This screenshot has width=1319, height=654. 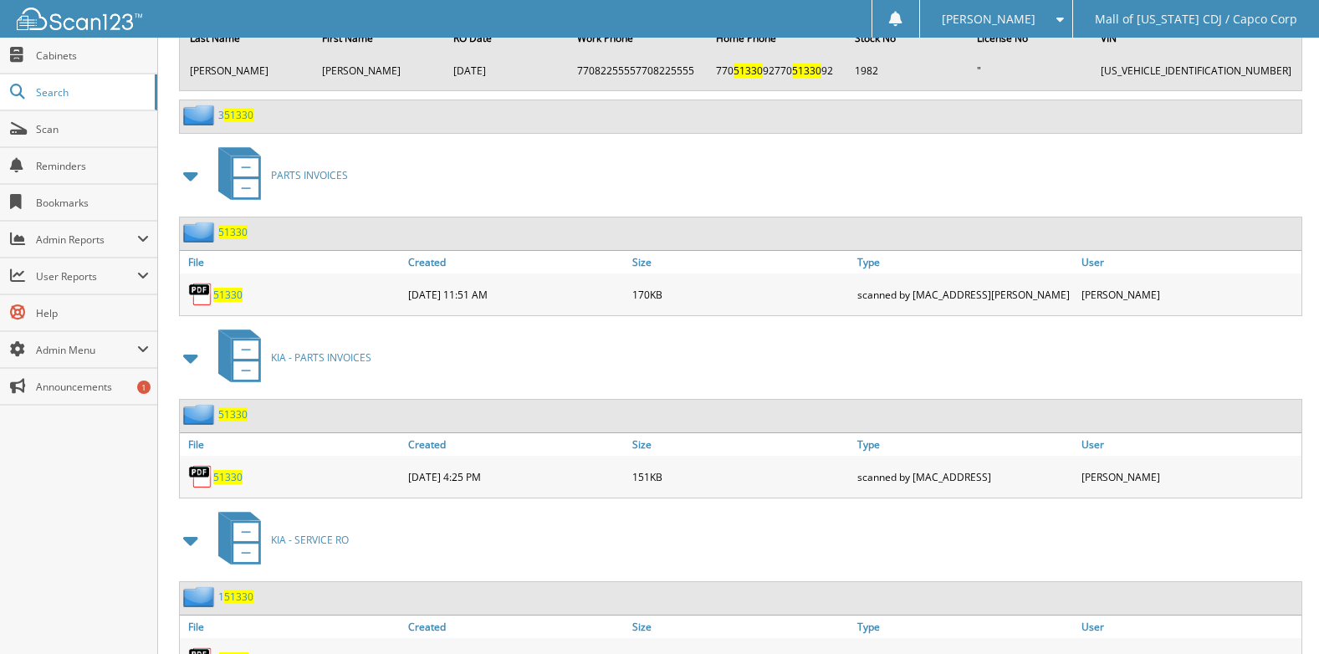 What do you see at coordinates (309, 539) in the screenshot?
I see `span: KIA - SERVICE RO` at bounding box center [309, 539].